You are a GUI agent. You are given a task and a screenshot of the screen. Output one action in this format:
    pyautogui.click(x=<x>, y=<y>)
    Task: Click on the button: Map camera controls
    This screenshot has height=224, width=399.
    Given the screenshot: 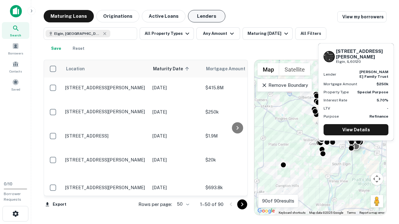 What is the action you would take?
    pyautogui.click(x=377, y=179)
    